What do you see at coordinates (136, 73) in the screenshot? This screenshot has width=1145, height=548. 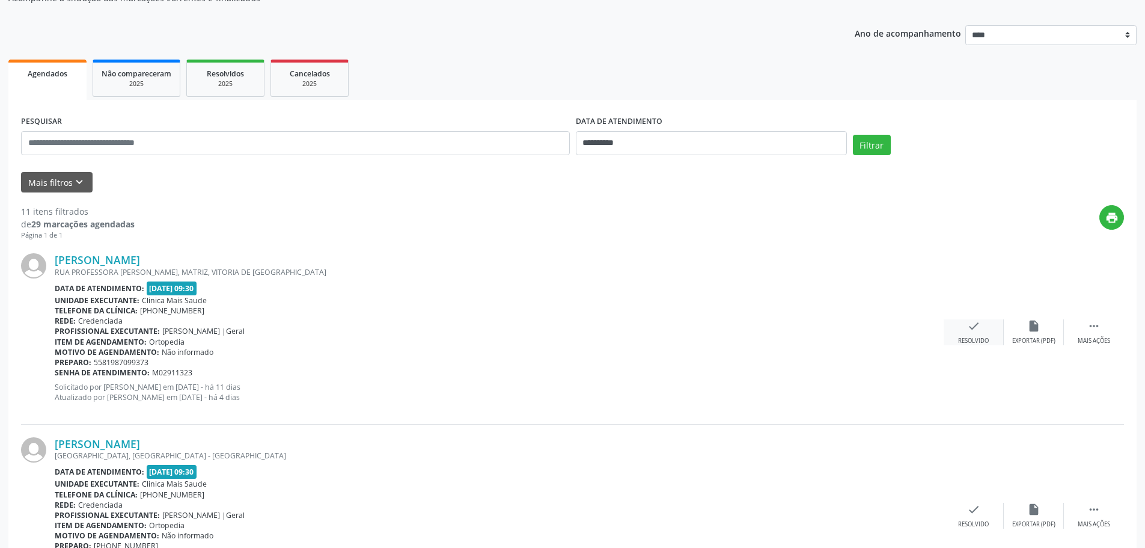 I see `span: Não compareceram` at bounding box center [136, 73].